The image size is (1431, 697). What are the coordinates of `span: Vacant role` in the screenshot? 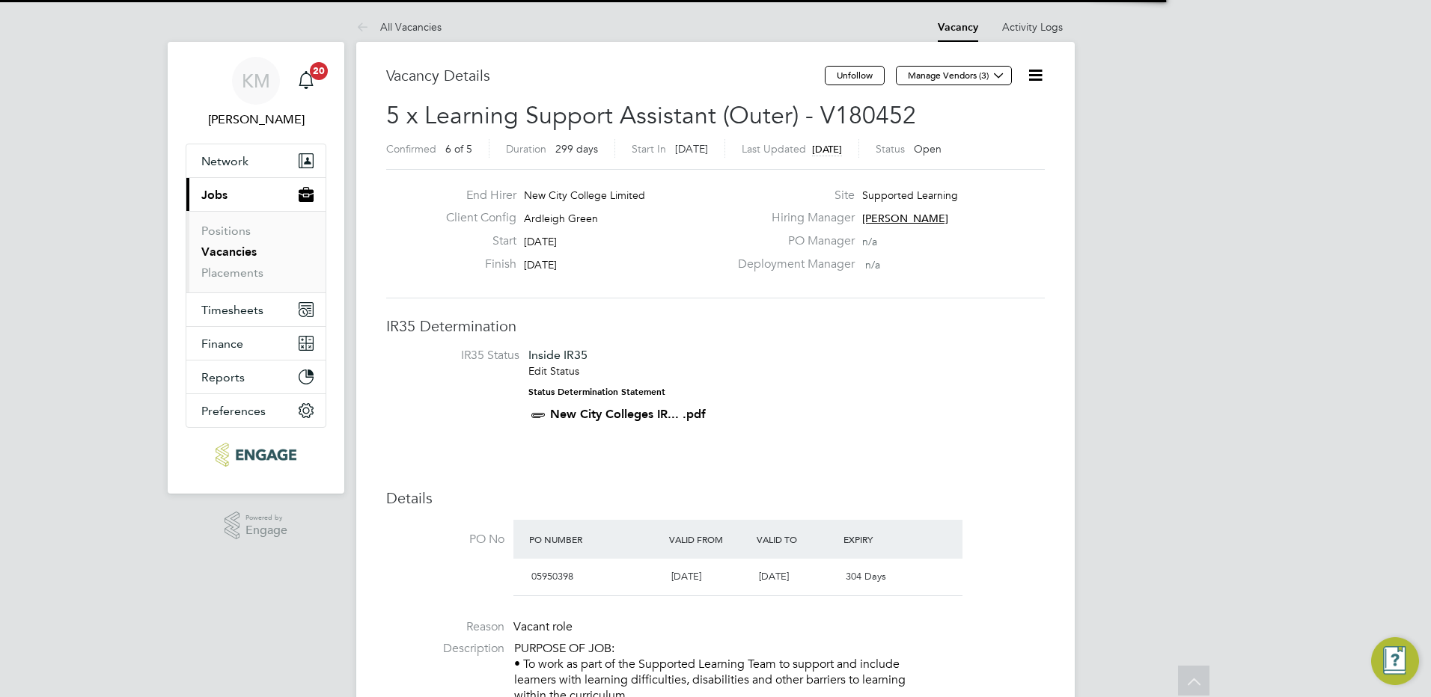 It's located at (542, 627).